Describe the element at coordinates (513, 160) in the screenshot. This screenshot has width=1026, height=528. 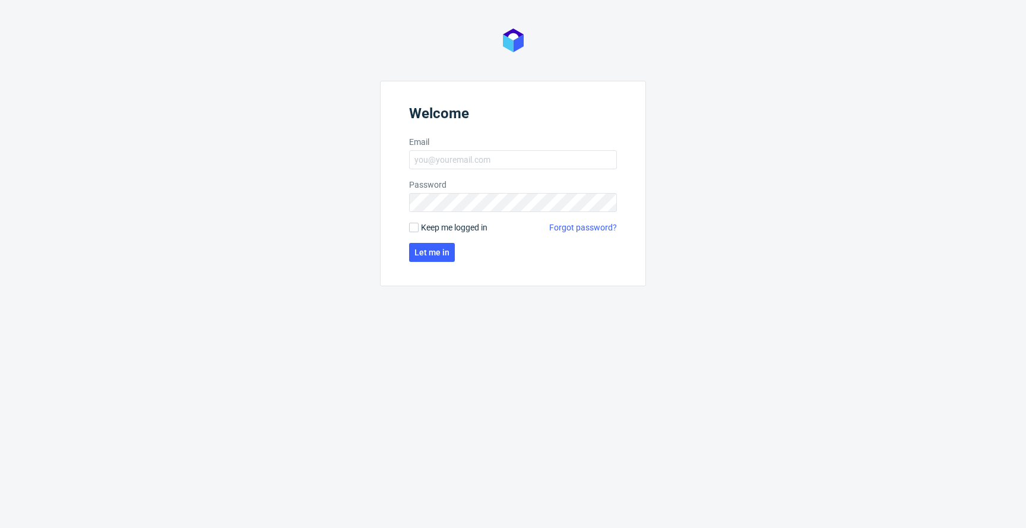
I see `input: you@youremail.com` at that location.